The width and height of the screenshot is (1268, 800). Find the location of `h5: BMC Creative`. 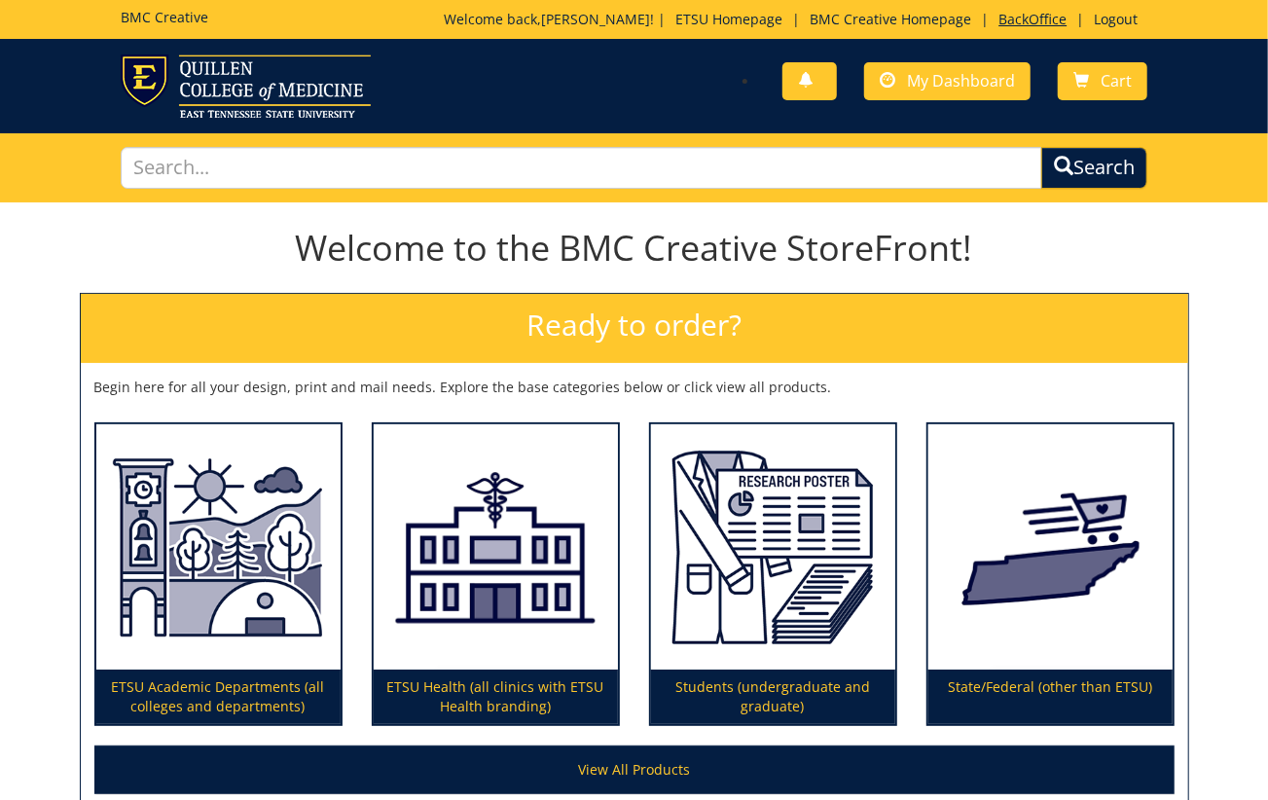

h5: BMC Creative is located at coordinates (165, 17).